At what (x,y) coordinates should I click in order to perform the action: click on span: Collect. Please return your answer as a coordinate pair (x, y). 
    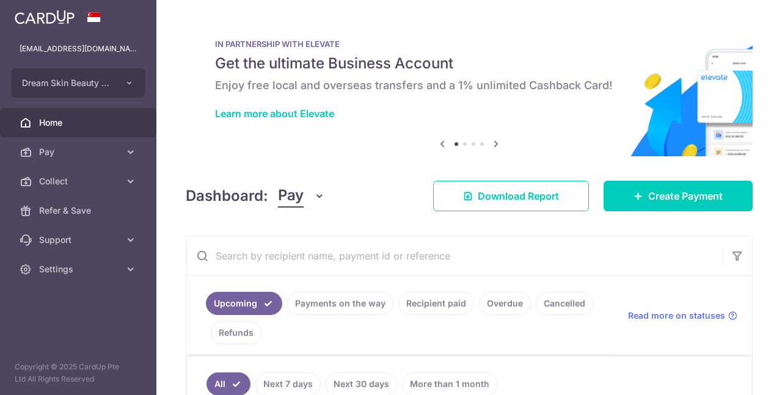
    Looking at the image, I should click on (79, 181).